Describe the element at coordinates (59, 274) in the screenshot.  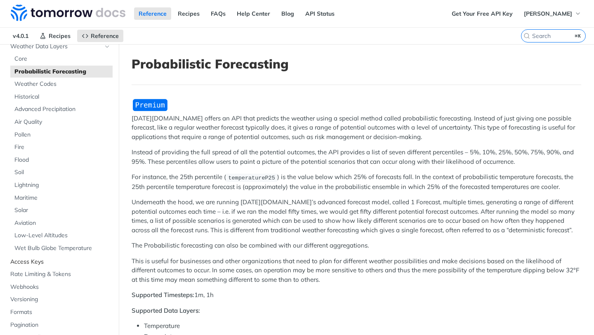
I see `a: Rate Limiting & Tokens` at that location.